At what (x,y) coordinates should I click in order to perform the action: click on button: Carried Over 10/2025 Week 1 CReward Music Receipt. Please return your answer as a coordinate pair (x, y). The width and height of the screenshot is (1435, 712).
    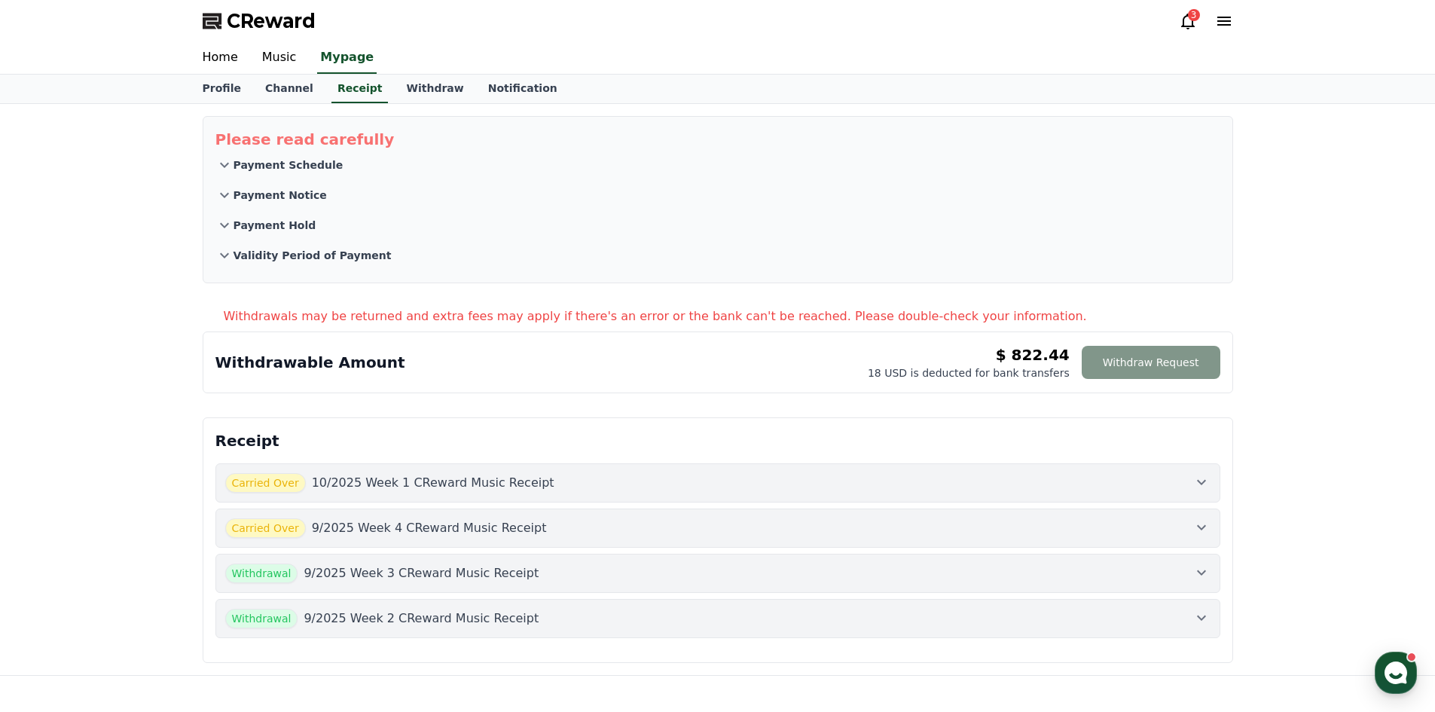
    Looking at the image, I should click on (718, 483).